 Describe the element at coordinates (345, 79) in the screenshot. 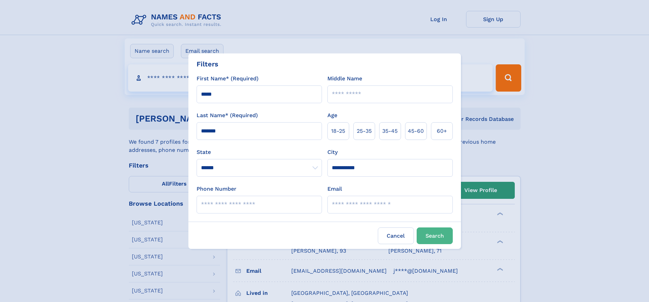

I see `label: Middle Name` at that location.